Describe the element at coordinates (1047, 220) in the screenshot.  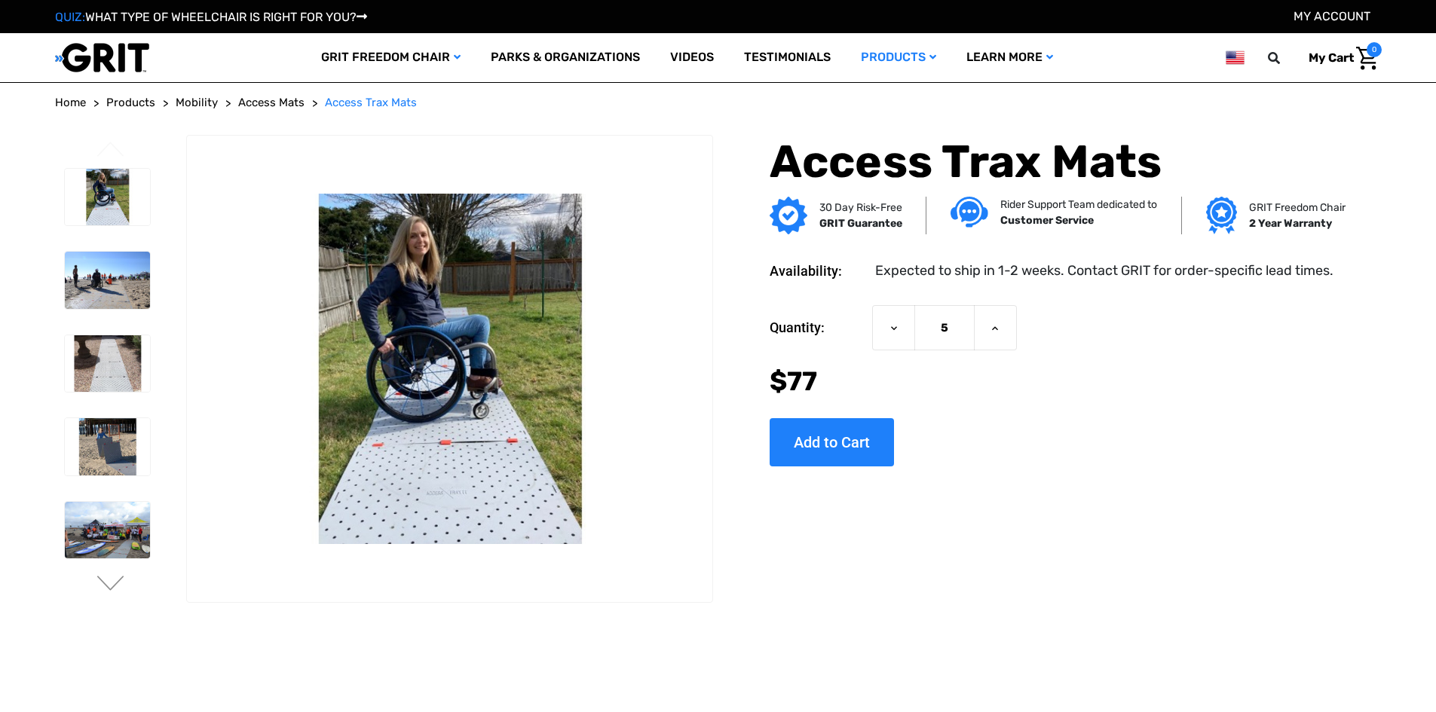
I see `strong: Customer Service` at that location.